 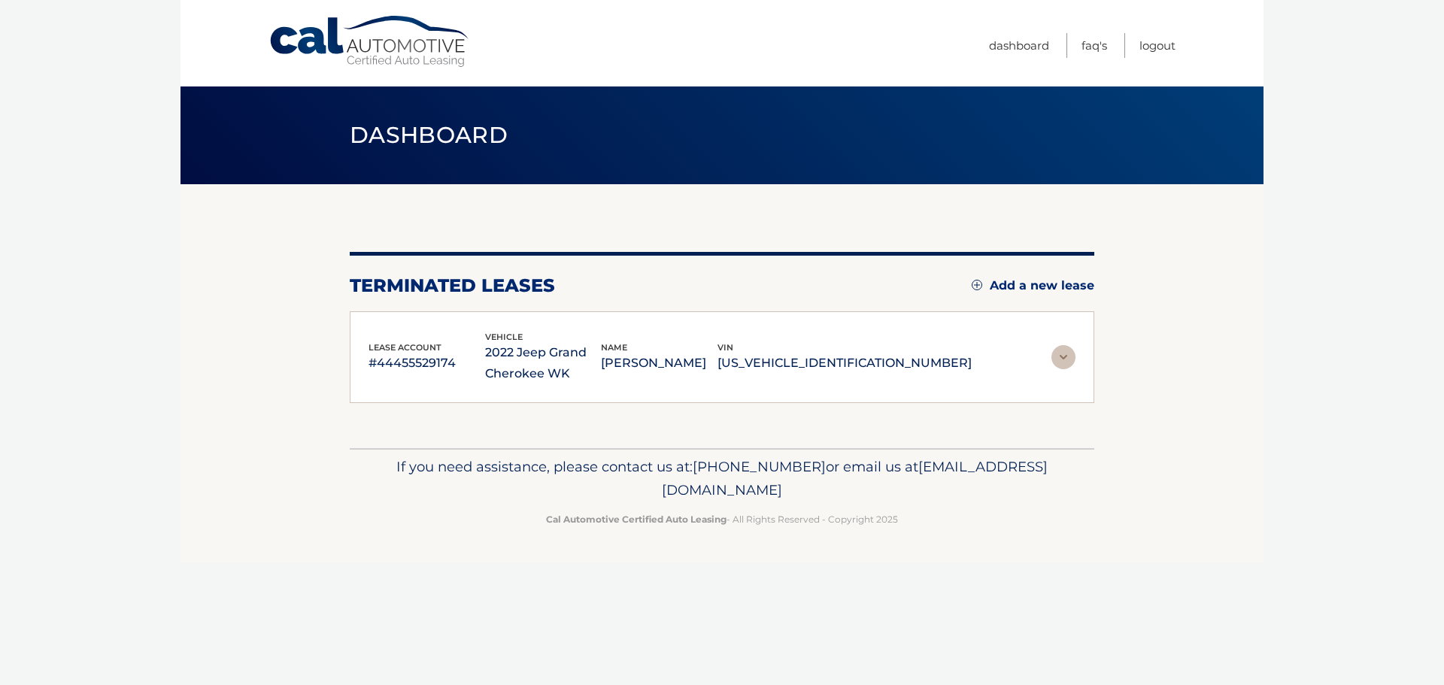 What do you see at coordinates (1033, 286) in the screenshot?
I see `a: Add a new lease` at bounding box center [1033, 286].